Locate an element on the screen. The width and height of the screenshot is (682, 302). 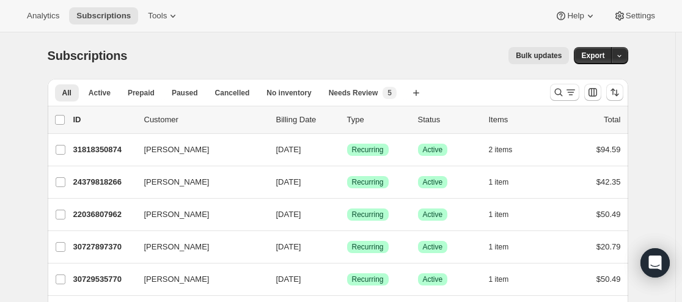
button: Bulk updates is located at coordinates (539, 56).